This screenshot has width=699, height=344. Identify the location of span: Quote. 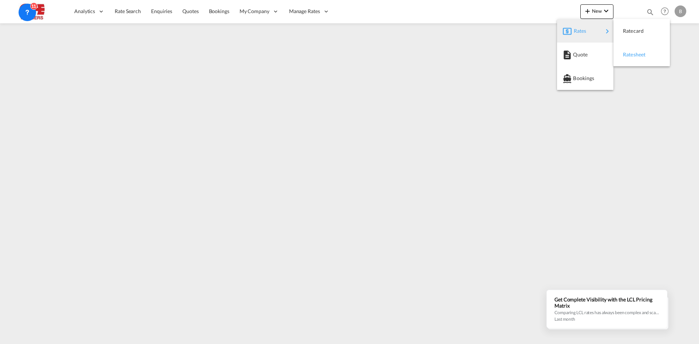
(577, 55).